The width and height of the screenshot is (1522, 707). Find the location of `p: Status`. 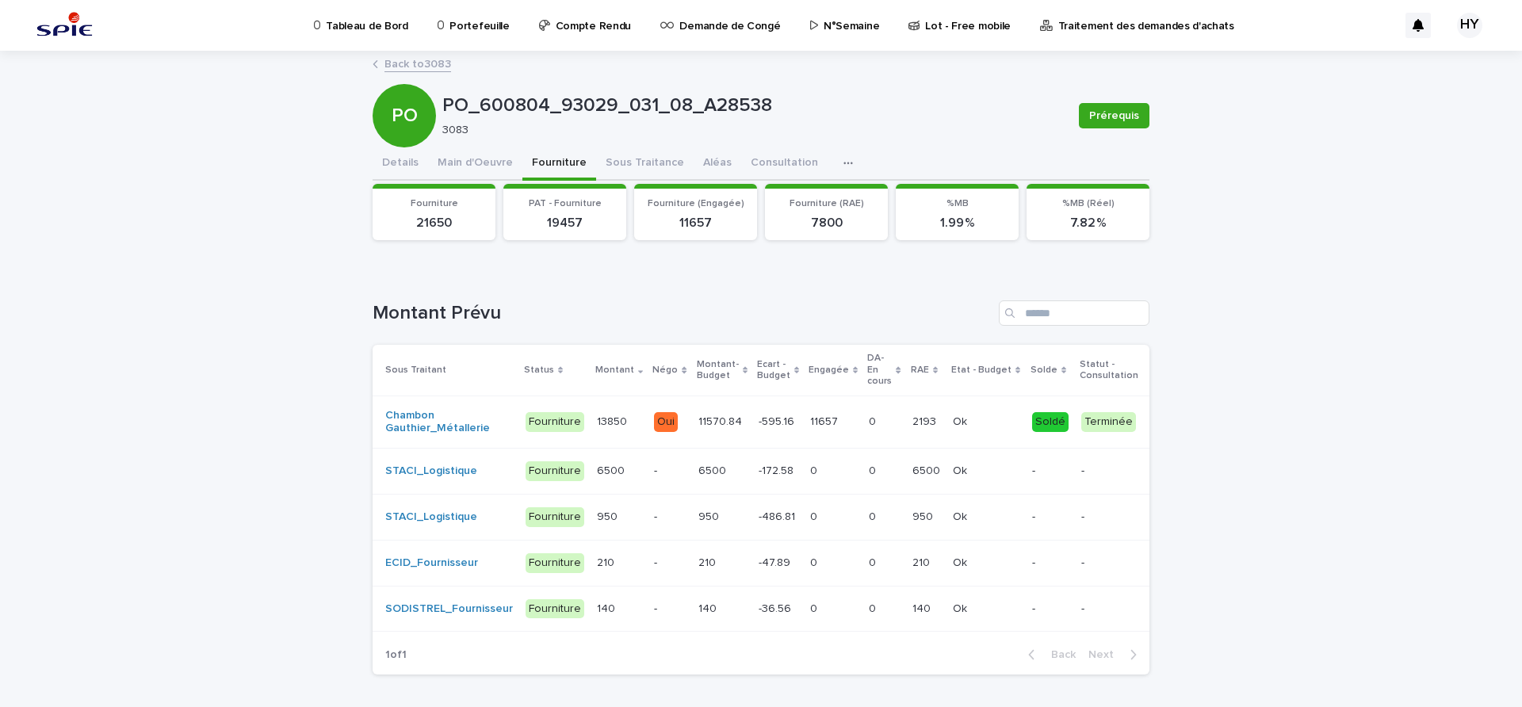

p: Status is located at coordinates (539, 370).